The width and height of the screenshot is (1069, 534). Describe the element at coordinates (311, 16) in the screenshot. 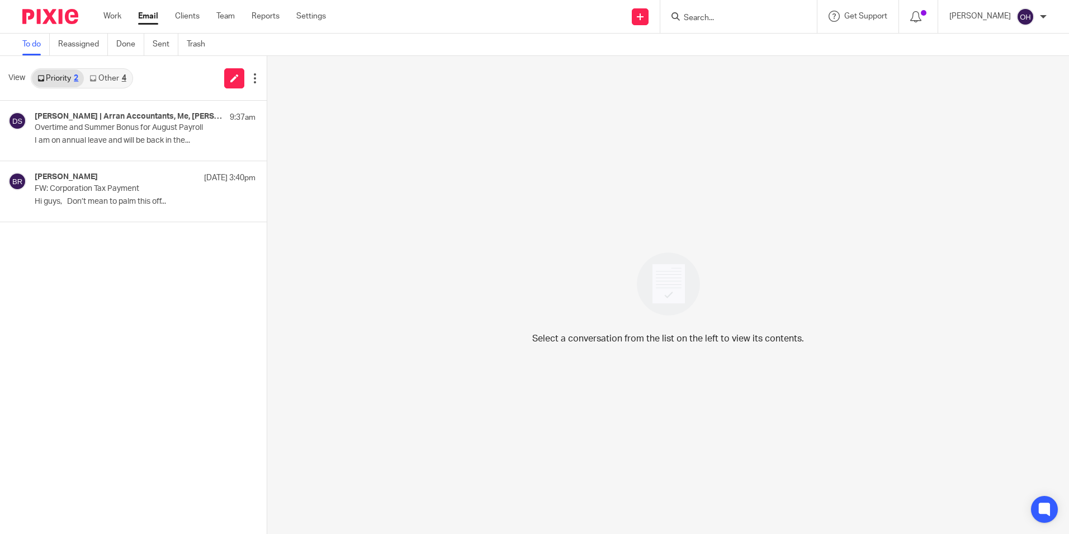

I see `a: Settings` at that location.